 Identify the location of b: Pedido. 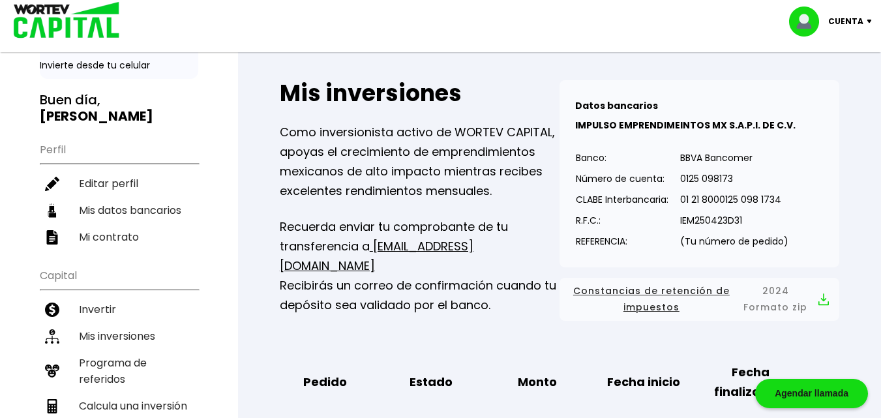
(325, 382).